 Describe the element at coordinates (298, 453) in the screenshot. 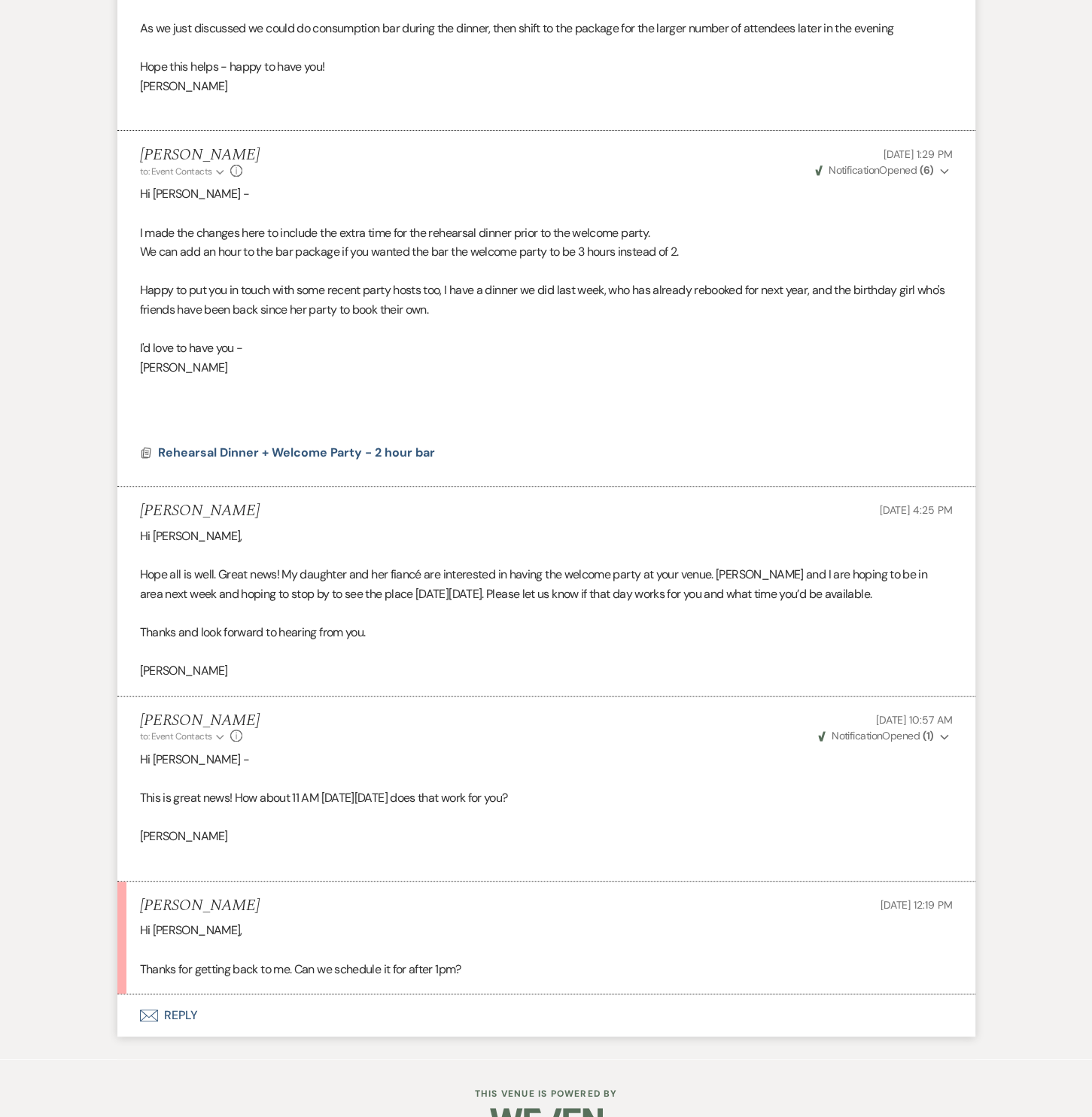

I see `button: Rehearsal Dinner + Welcome Party - 2 hour bar` at that location.